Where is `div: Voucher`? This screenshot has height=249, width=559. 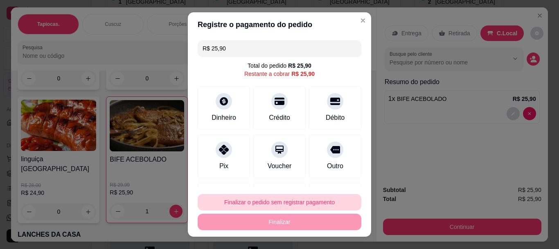 div: Voucher is located at coordinates (280, 166).